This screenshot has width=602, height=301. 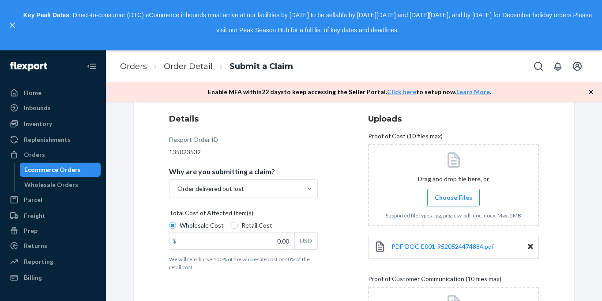 What do you see at coordinates (53, 261) in the screenshot?
I see `a: Reporting` at bounding box center [53, 261].